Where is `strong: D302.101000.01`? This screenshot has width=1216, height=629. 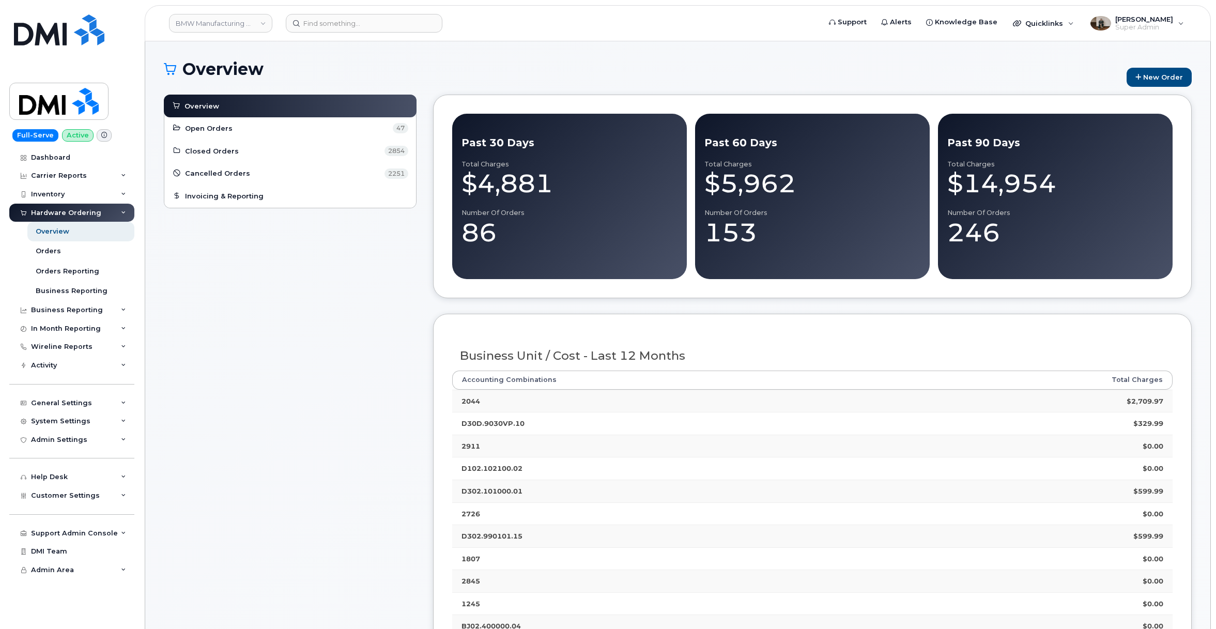 strong: D302.101000.01 is located at coordinates (492, 491).